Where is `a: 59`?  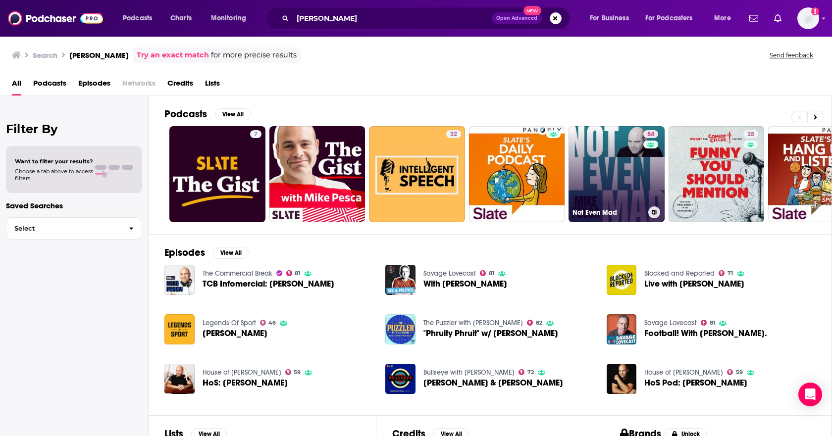 a: 59 is located at coordinates (735, 372).